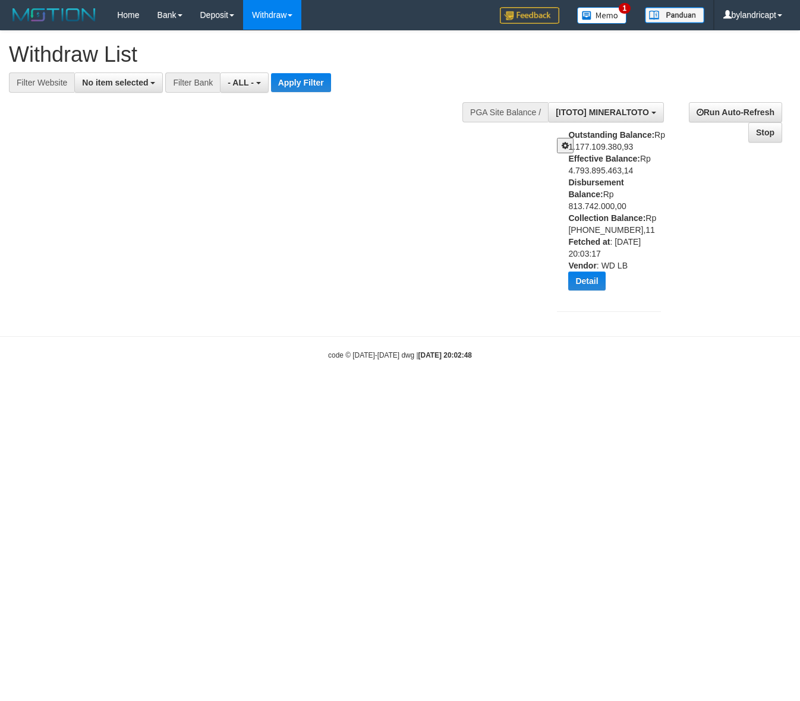  Describe the element at coordinates (505, 112) in the screenshot. I see `div: PGA Site Balance /` at that location.